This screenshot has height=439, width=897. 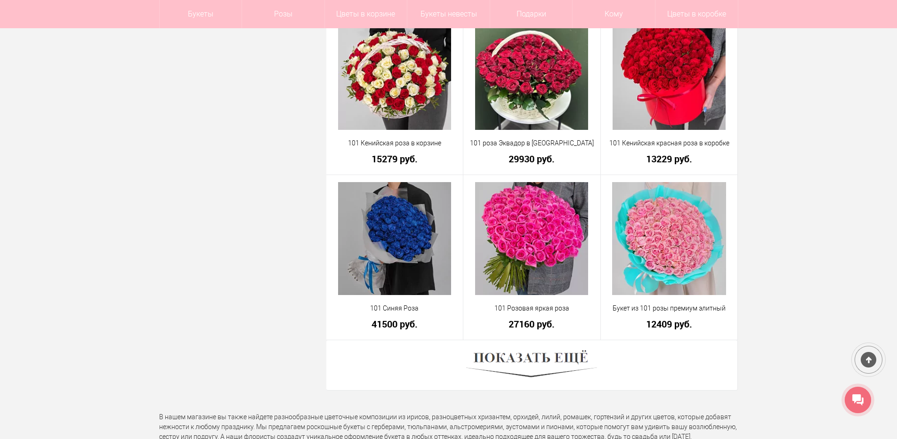 I want to click on a: 12409 руб., so click(x=669, y=324).